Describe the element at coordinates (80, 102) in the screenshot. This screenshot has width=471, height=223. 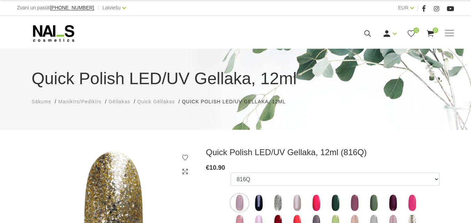
I see `span: Manikīrs/Pedikīrs` at that location.